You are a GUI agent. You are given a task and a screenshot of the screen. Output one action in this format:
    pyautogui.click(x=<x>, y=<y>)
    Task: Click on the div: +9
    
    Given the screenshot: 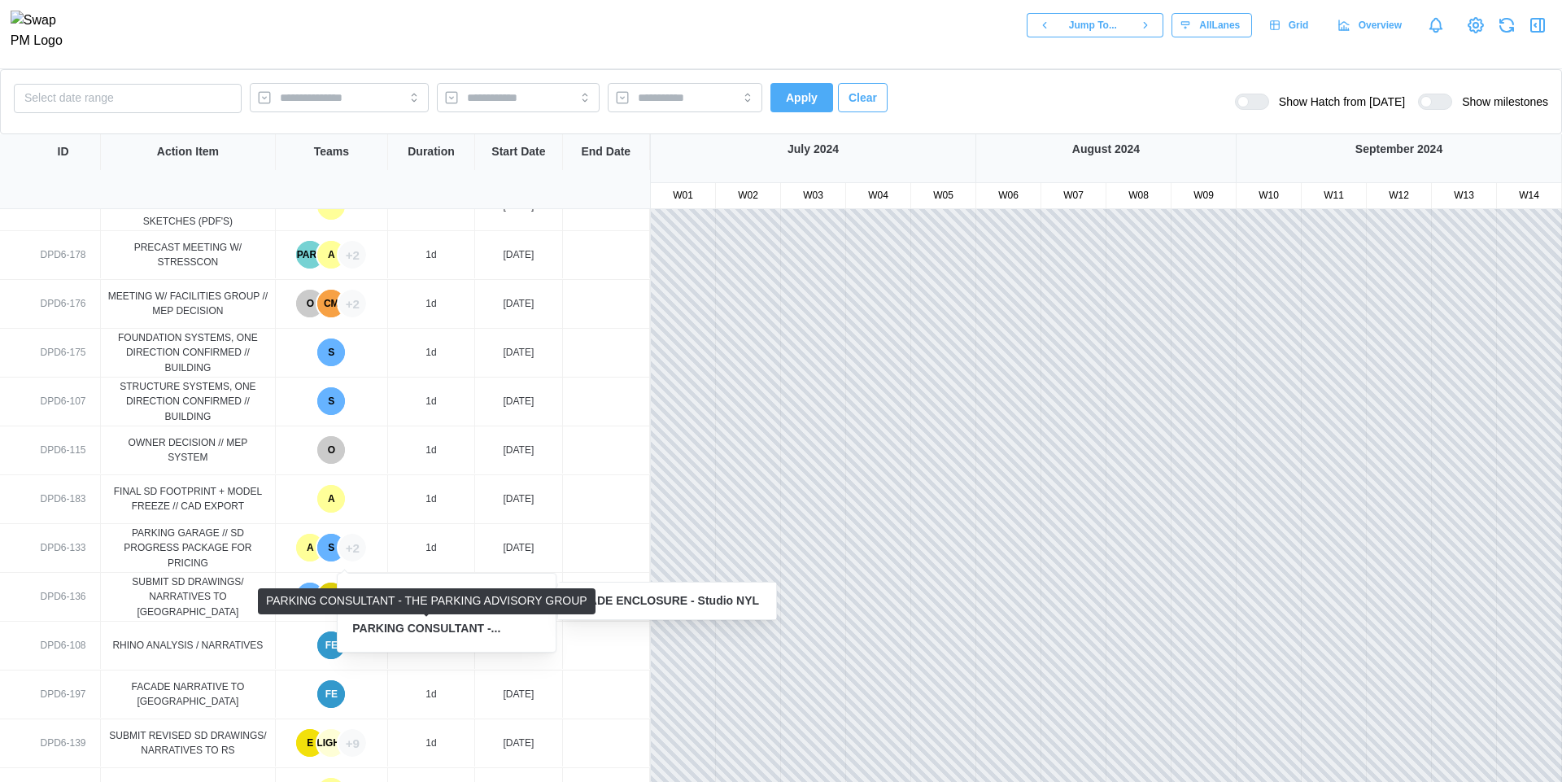 What is the action you would take?
    pyautogui.click(x=352, y=743)
    